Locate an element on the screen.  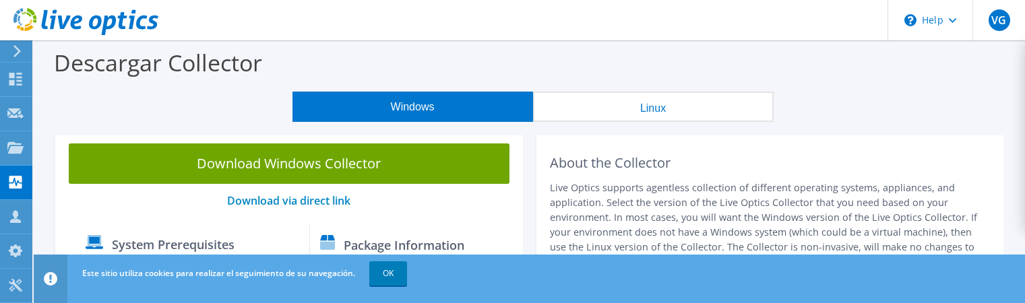
span: Este sitio utiliza cookies para realizar el seguimiento de su navegación. is located at coordinates (218, 273).